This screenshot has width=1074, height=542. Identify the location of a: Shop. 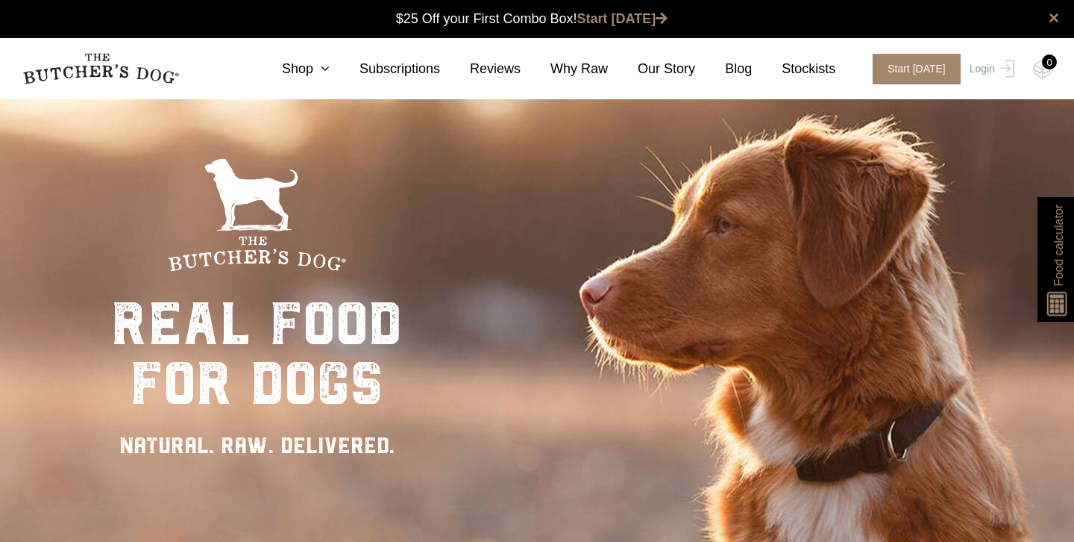
(291, 69).